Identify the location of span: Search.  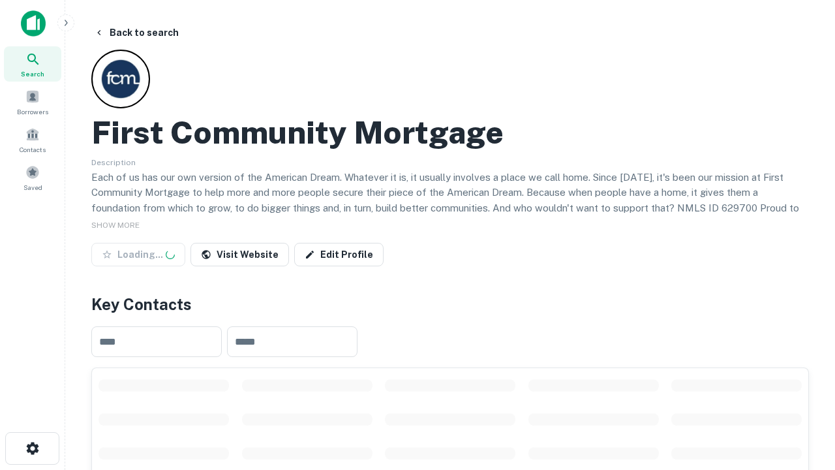
(33, 74).